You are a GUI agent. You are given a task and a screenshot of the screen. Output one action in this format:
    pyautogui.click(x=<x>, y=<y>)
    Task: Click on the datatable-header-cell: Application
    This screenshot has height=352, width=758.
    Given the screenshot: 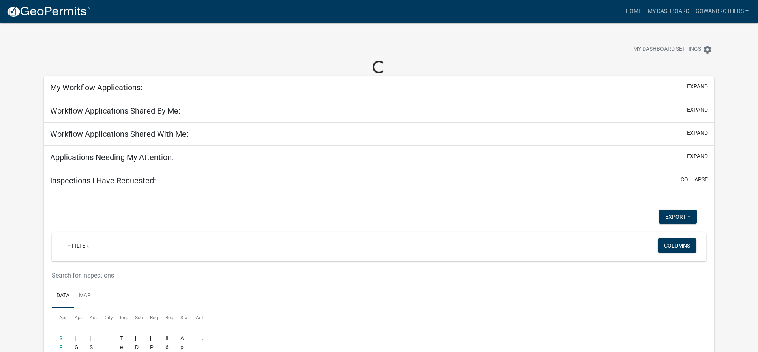 What is the action you would take?
    pyautogui.click(x=59, y=318)
    